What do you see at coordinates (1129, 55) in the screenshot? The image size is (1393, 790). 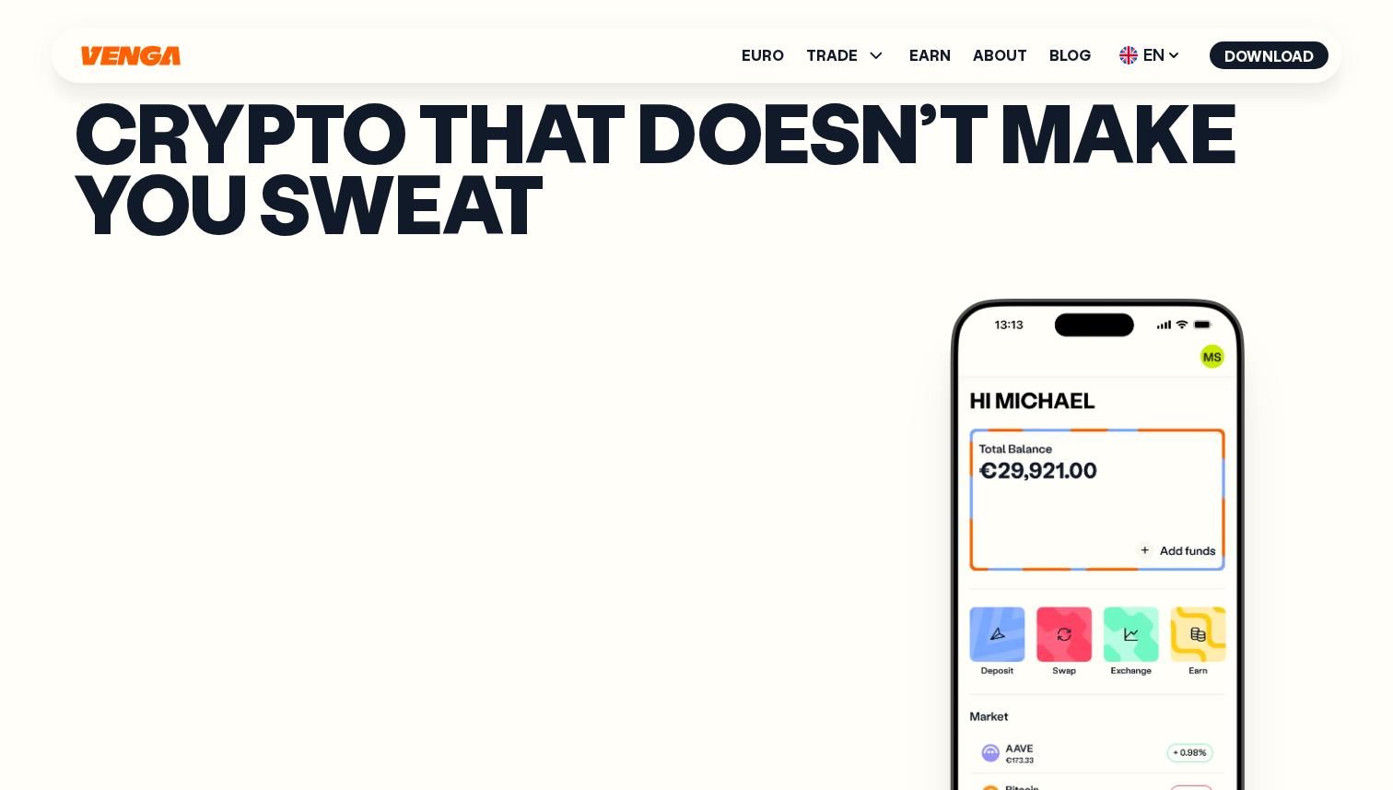 I see `img: flag-uk` at bounding box center [1129, 55].